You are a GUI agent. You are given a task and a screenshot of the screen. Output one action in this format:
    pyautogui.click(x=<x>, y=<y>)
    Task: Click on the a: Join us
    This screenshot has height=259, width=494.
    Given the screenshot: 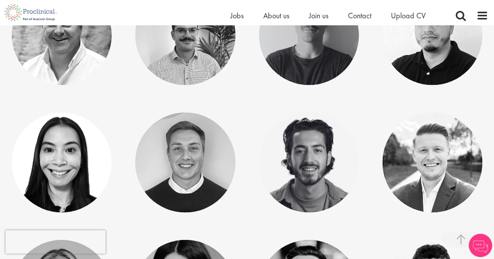 What is the action you would take?
    pyautogui.click(x=318, y=16)
    